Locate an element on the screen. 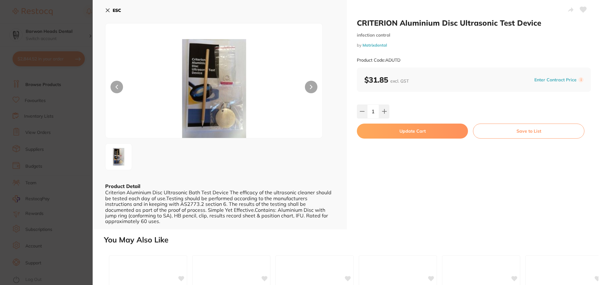 The width and height of the screenshot is (601, 285). button: Enter Contract Price is located at coordinates (555, 80).